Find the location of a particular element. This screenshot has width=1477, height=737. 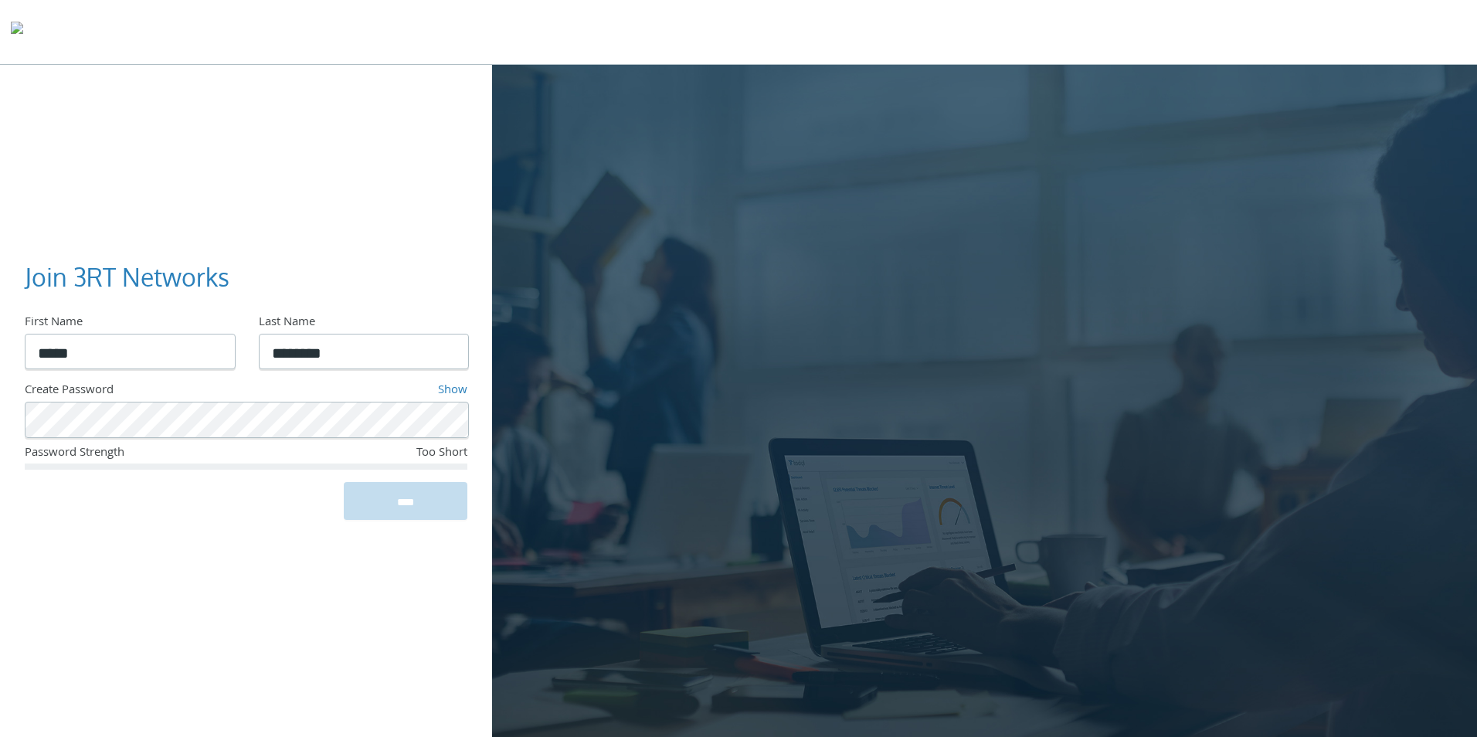

div: Create Password is located at coordinates (166, 392).